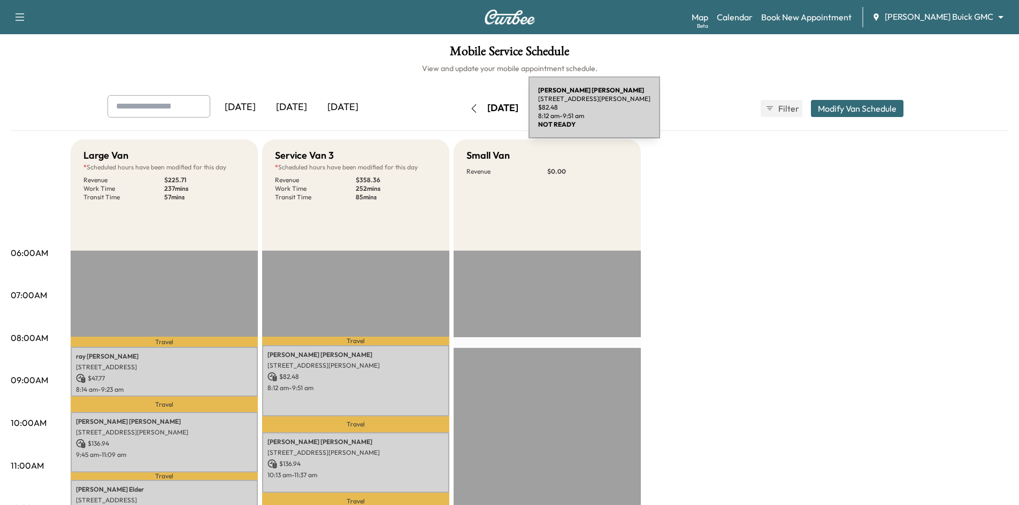  What do you see at coordinates (204, 180) in the screenshot?
I see `p: $ 225.71` at bounding box center [204, 180].